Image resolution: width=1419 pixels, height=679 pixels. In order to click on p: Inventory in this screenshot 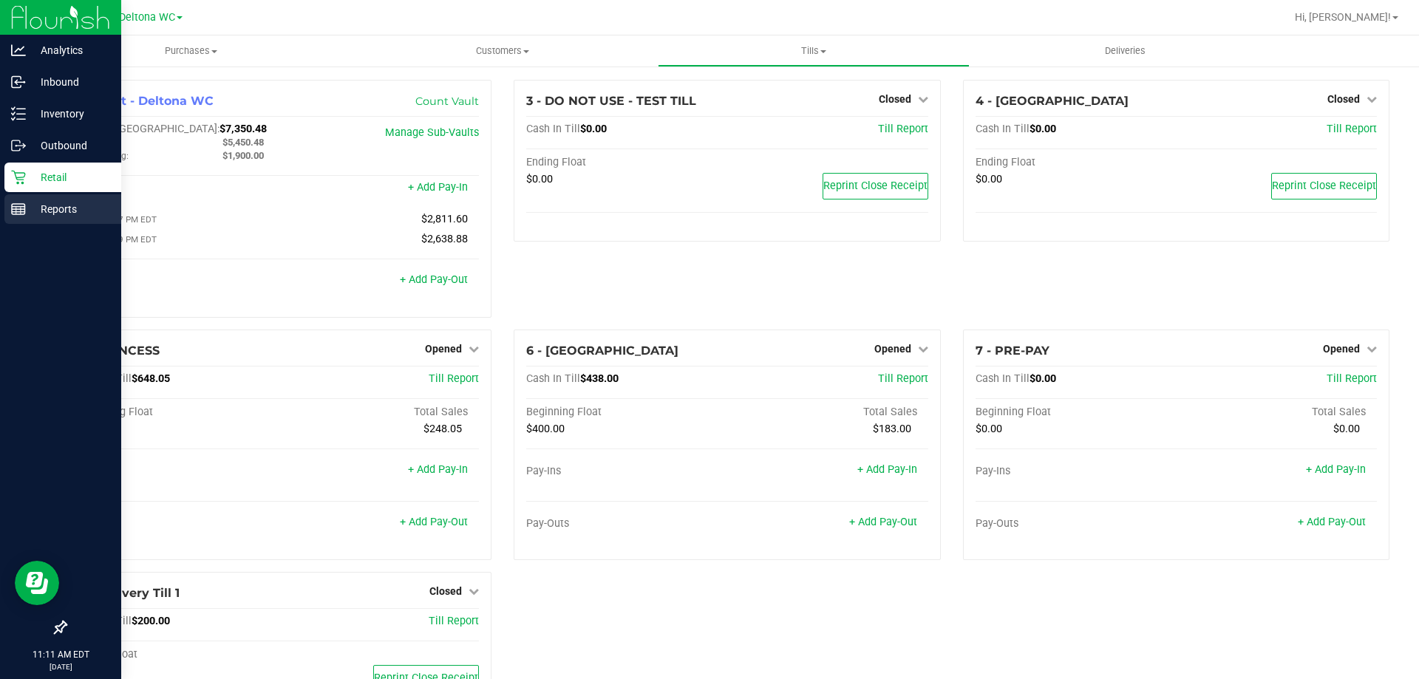, I will do `click(70, 114)`.